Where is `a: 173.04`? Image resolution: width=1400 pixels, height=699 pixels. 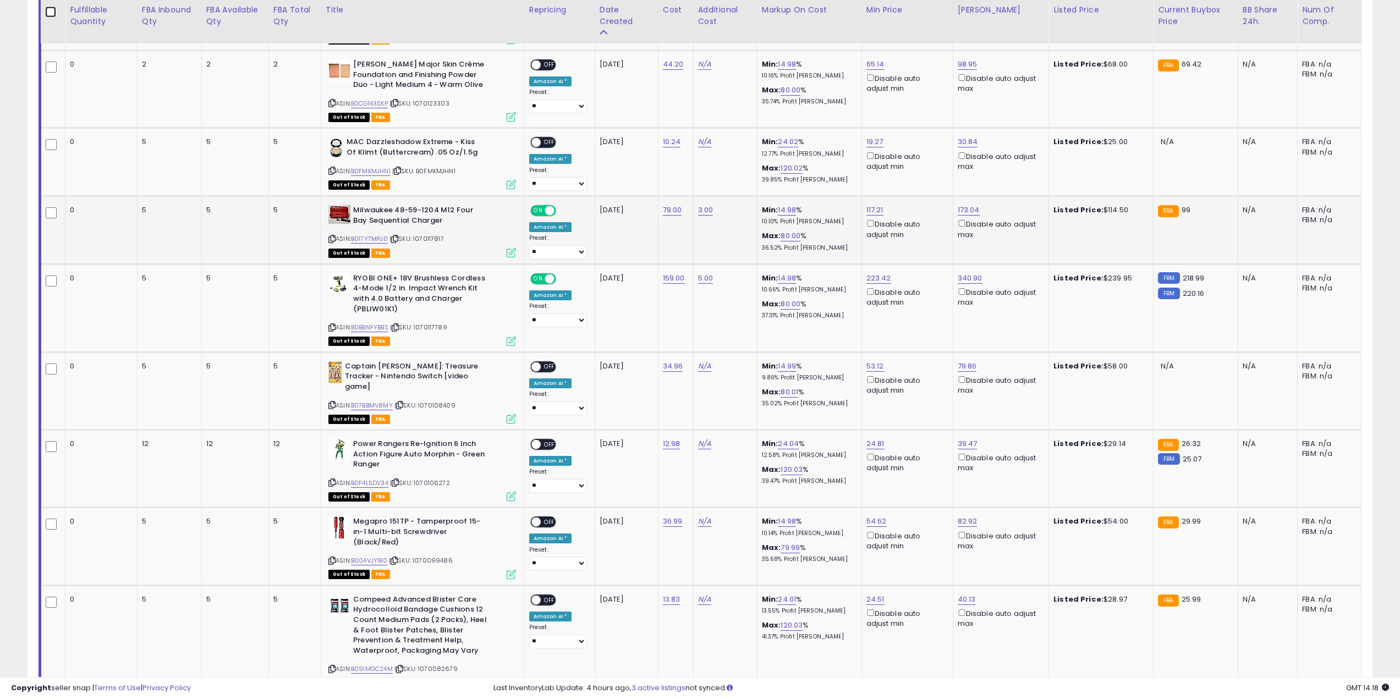 a: 173.04 is located at coordinates (969, 210).